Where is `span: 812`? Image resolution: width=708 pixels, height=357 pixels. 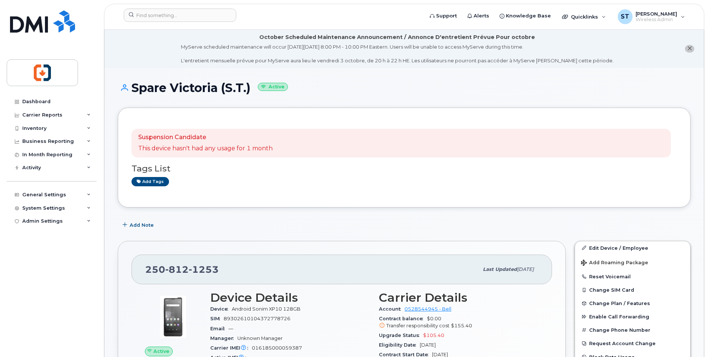
span: 812 is located at coordinates (177, 270).